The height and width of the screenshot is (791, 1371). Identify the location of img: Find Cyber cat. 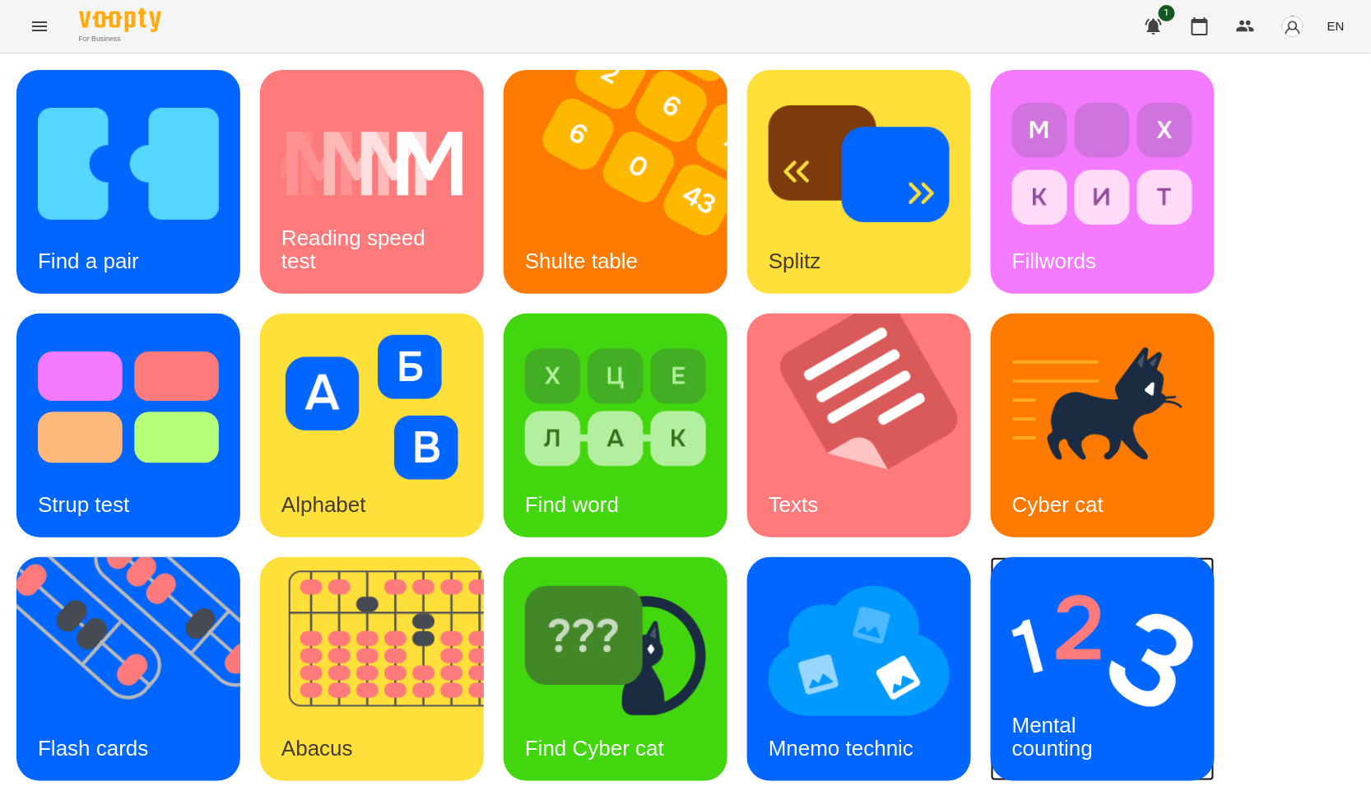
(615, 651).